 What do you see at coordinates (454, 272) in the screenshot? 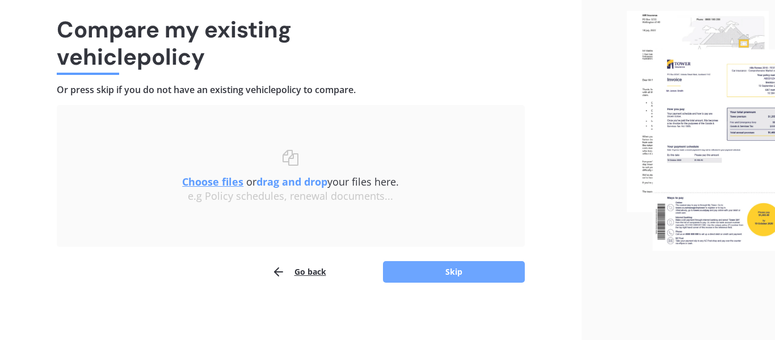
I see `button: Skip` at bounding box center [454, 272].